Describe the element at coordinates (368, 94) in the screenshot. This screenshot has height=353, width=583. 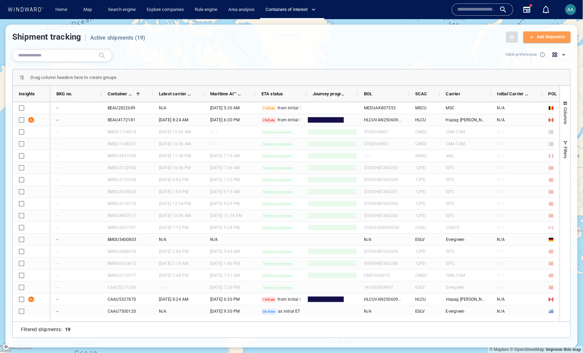
I see `span: BOL` at that location.